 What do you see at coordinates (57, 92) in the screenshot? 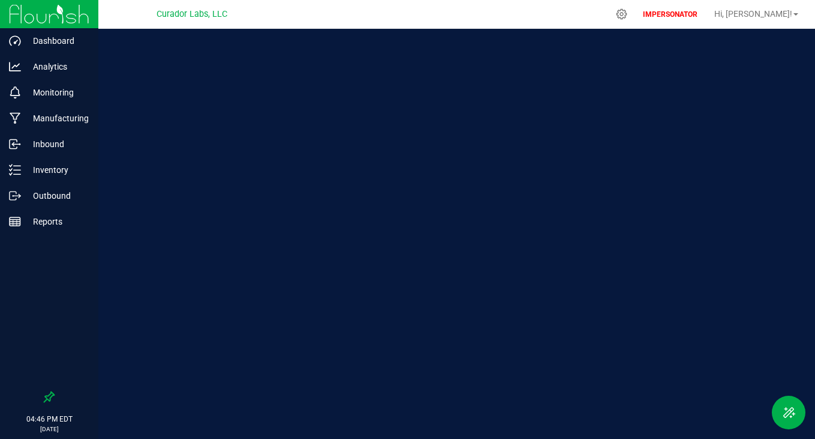
I see `p: Monitoring` at bounding box center [57, 92].